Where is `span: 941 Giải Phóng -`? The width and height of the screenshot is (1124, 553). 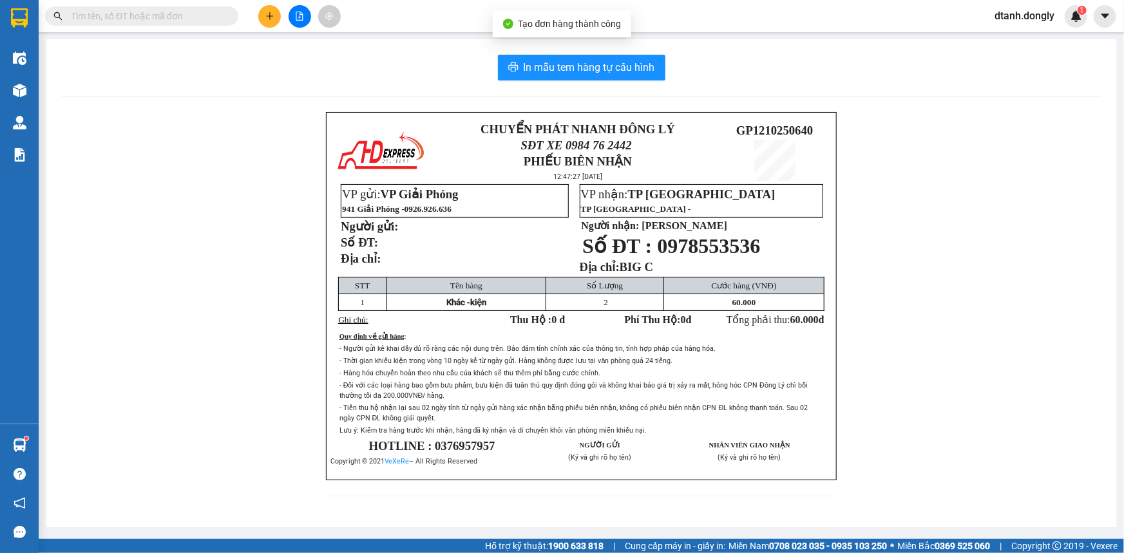
span: 941 Giải Phóng - is located at coordinates (397, 209).